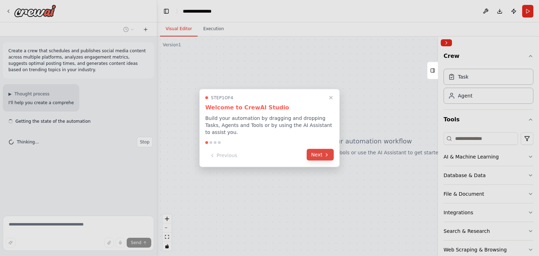 This screenshot has height=256, width=539. I want to click on button: Close walkthrough, so click(331, 98).